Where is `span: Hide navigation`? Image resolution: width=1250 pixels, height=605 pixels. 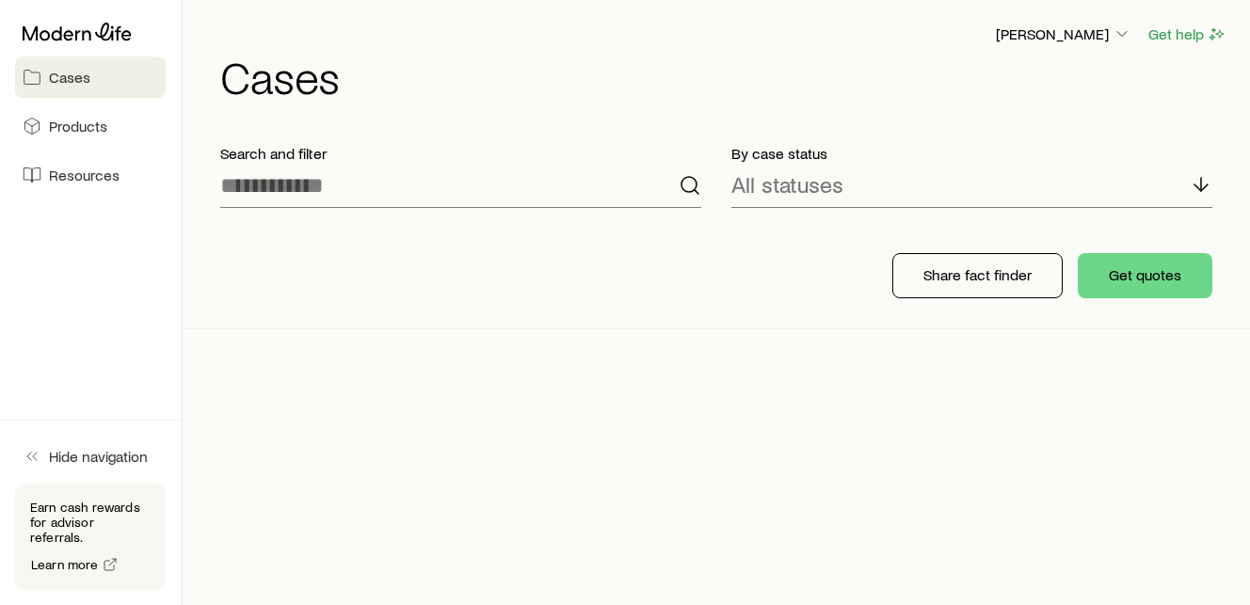 span: Hide navigation is located at coordinates (98, 456).